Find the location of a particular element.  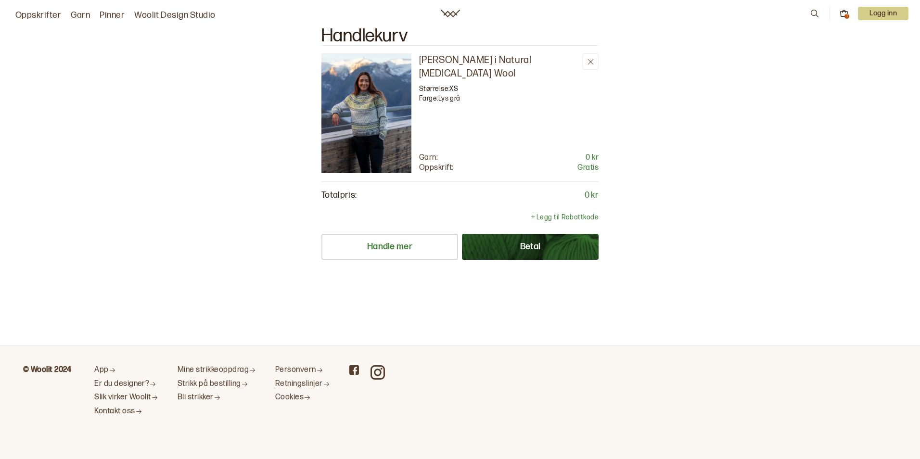

a: App is located at coordinates (126, 370).